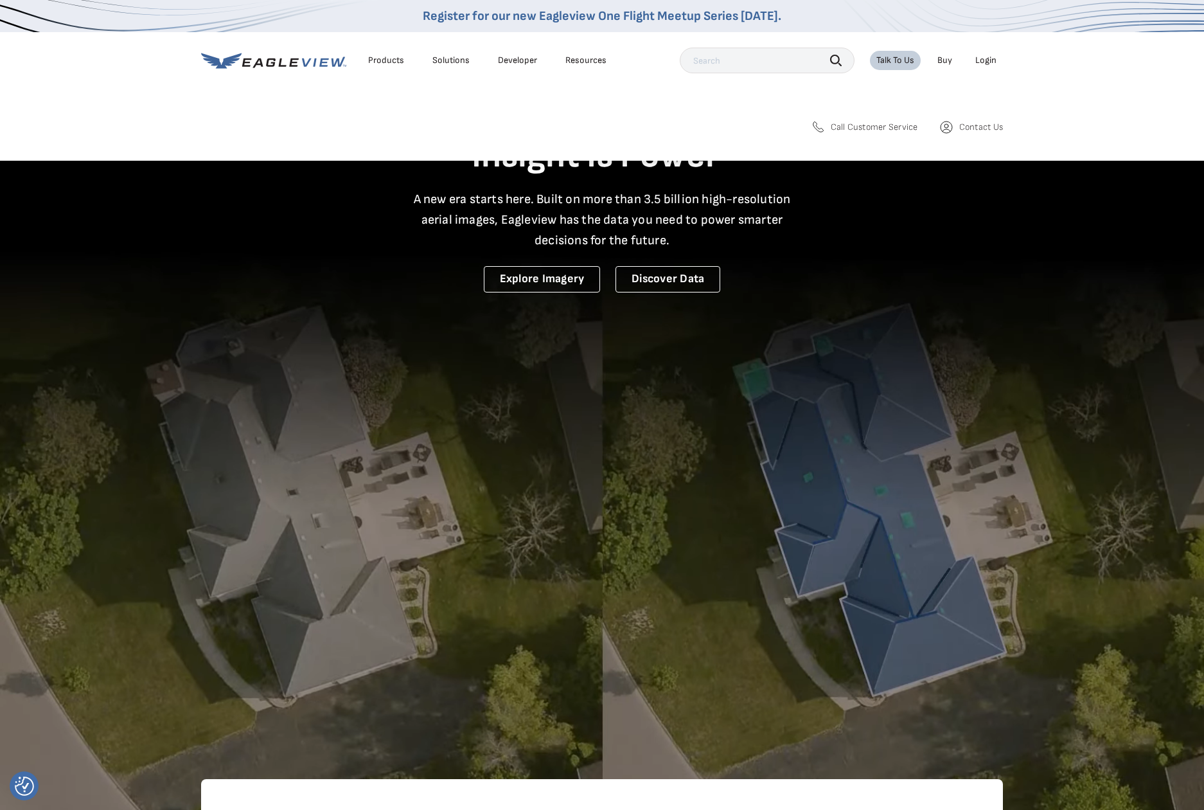 This screenshot has height=810, width=1204. I want to click on img: Revisit consent button, so click(24, 786).